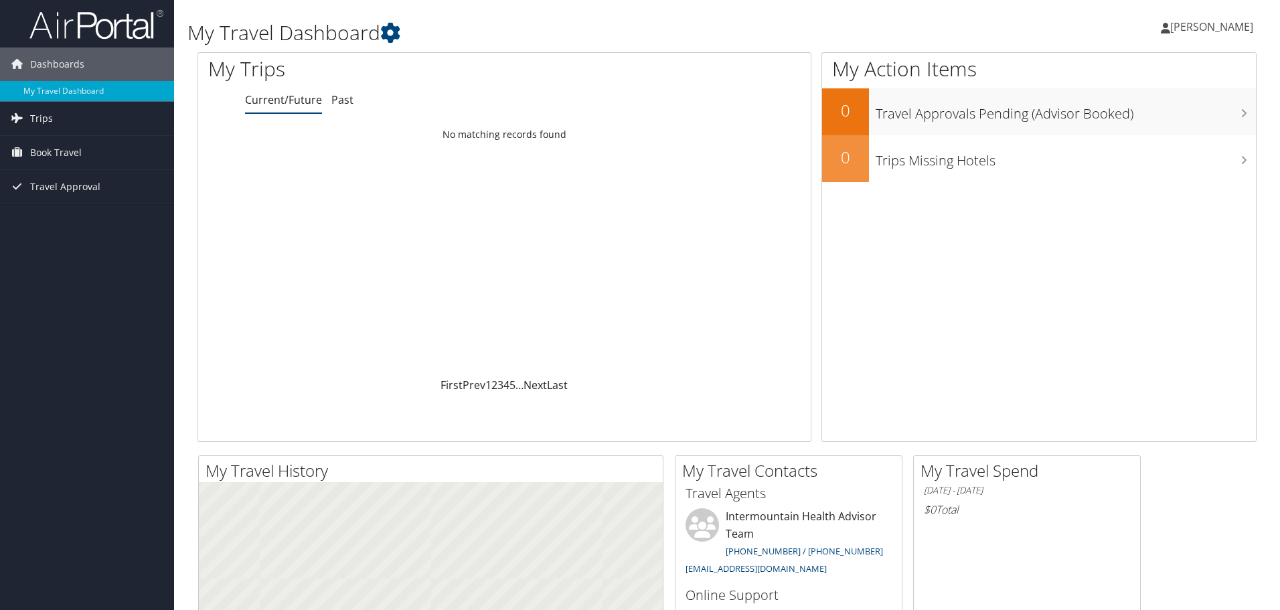 This screenshot has width=1280, height=610. What do you see at coordinates (56, 153) in the screenshot?
I see `span: Book Travel` at bounding box center [56, 153].